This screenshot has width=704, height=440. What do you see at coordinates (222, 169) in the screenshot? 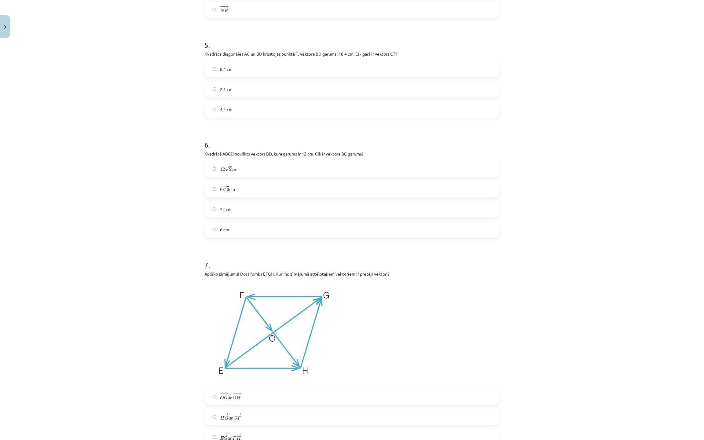
I see `span: 12` at bounding box center [222, 169].